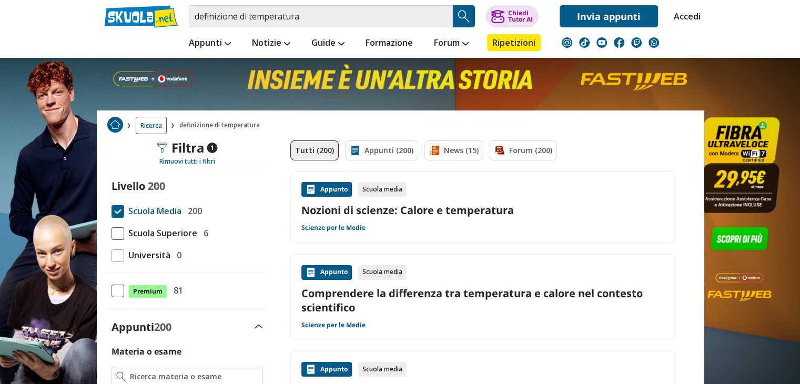 This screenshot has height=384, width=800. Describe the element at coordinates (483, 300) in the screenshot. I see `a: Comprendere la differenza tra temperatura e calore nel contesto scientifico` at that location.